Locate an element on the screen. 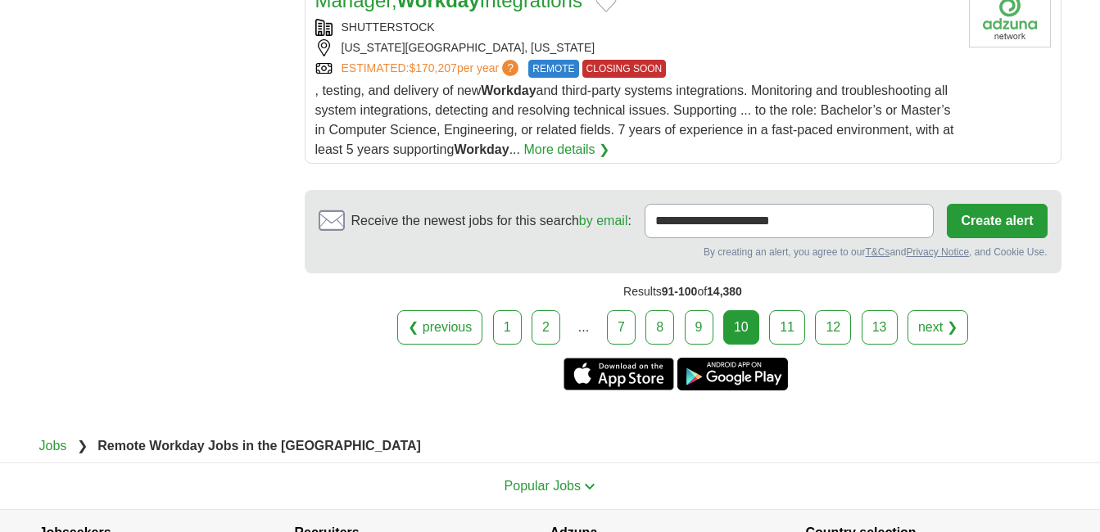 This screenshot has height=532, width=1100. a: T&Cs is located at coordinates (877, 252).